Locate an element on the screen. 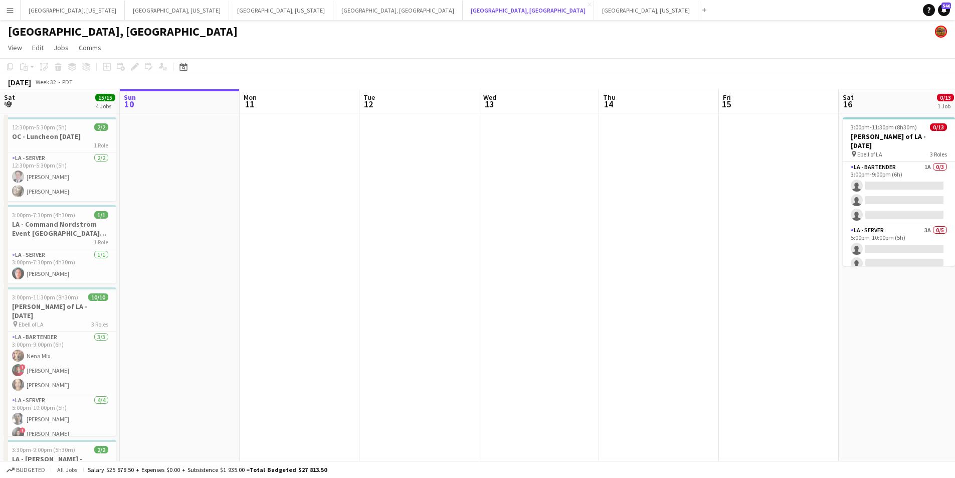 This screenshot has width=955, height=478. span: Jobs is located at coordinates (61, 48).